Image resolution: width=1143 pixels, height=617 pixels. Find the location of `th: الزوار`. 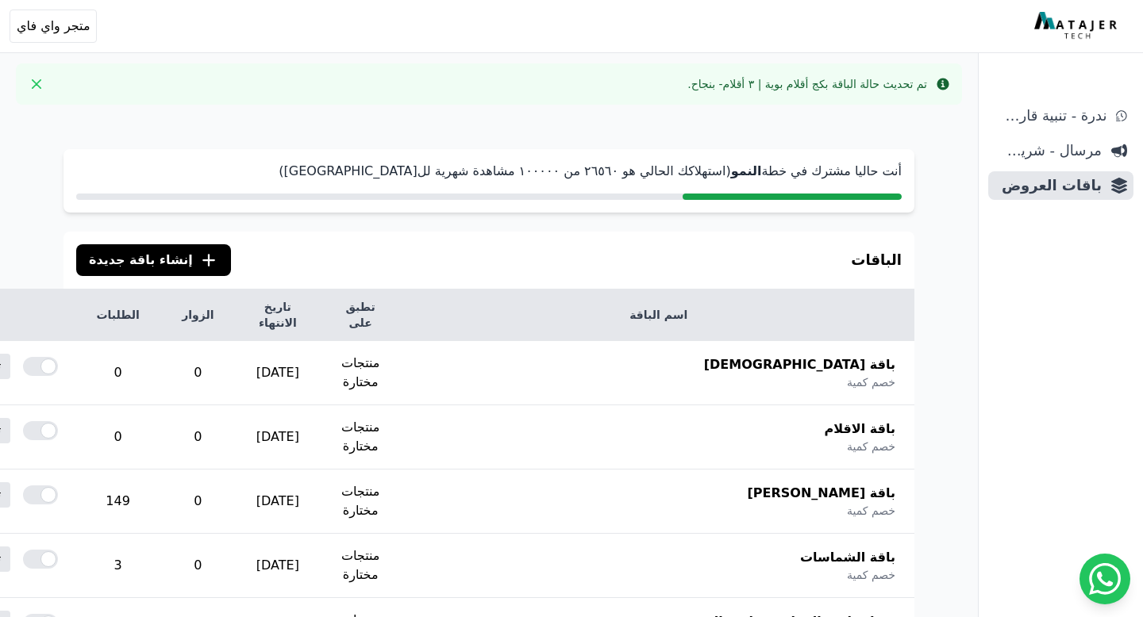

th: الزوار is located at coordinates (198, 315).